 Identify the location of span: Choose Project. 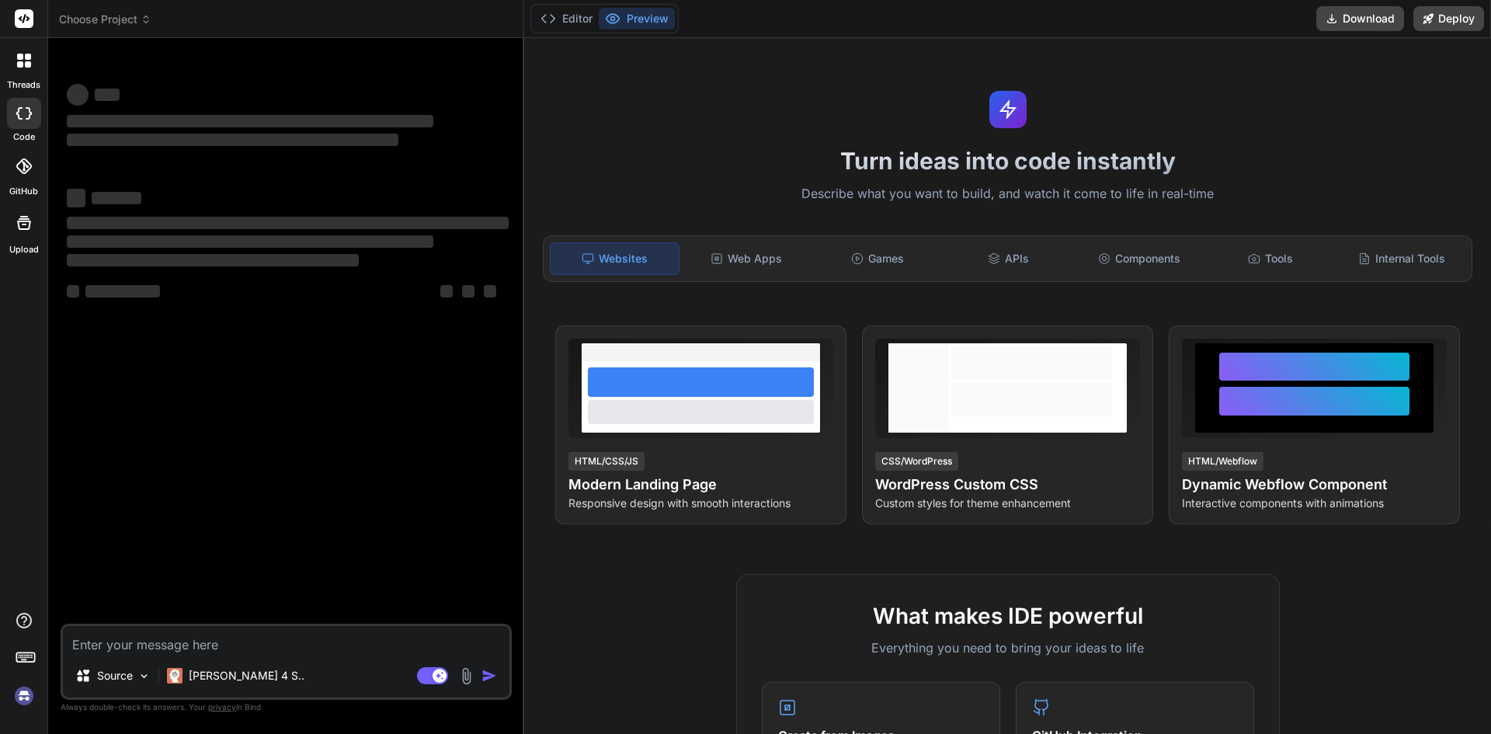
(105, 19).